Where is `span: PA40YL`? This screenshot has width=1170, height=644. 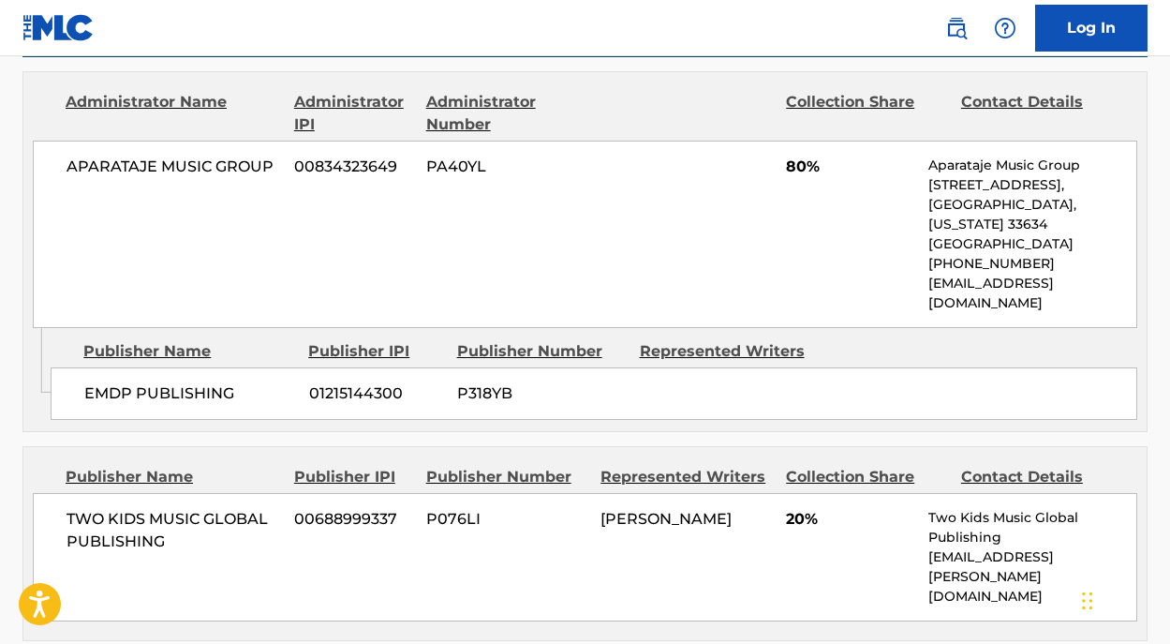
span: PA40YL is located at coordinates (506, 167).